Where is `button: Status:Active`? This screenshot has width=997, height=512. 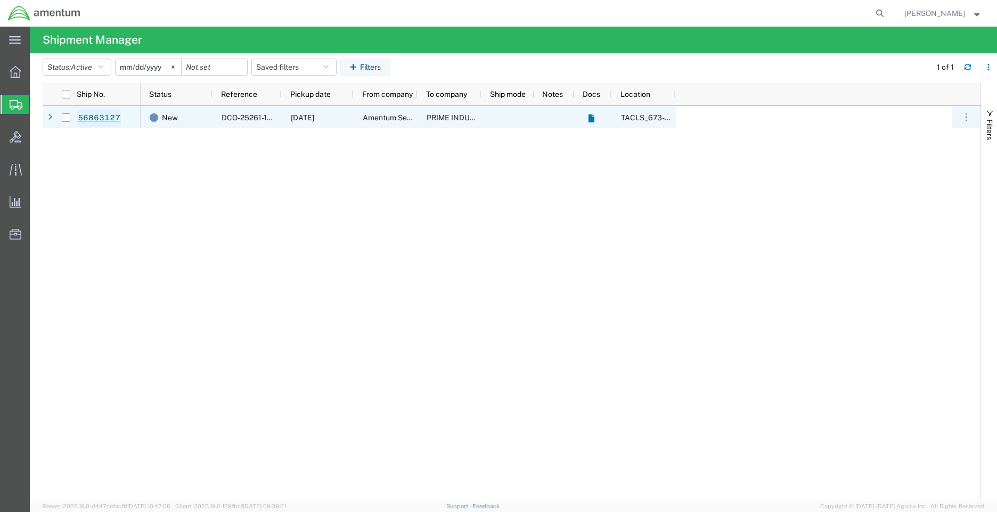
button: Status:Active is located at coordinates (77, 67).